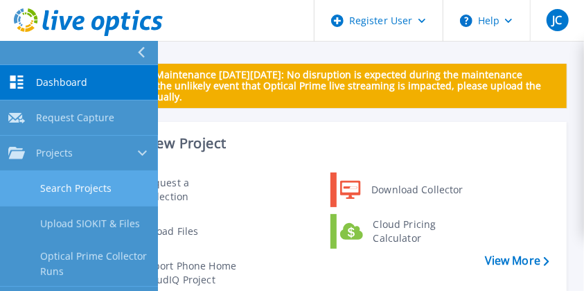 This screenshot has height=291, width=584. What do you see at coordinates (418, 231) in the screenshot?
I see `div: Cloud Pricing Calculator` at bounding box center [418, 231].